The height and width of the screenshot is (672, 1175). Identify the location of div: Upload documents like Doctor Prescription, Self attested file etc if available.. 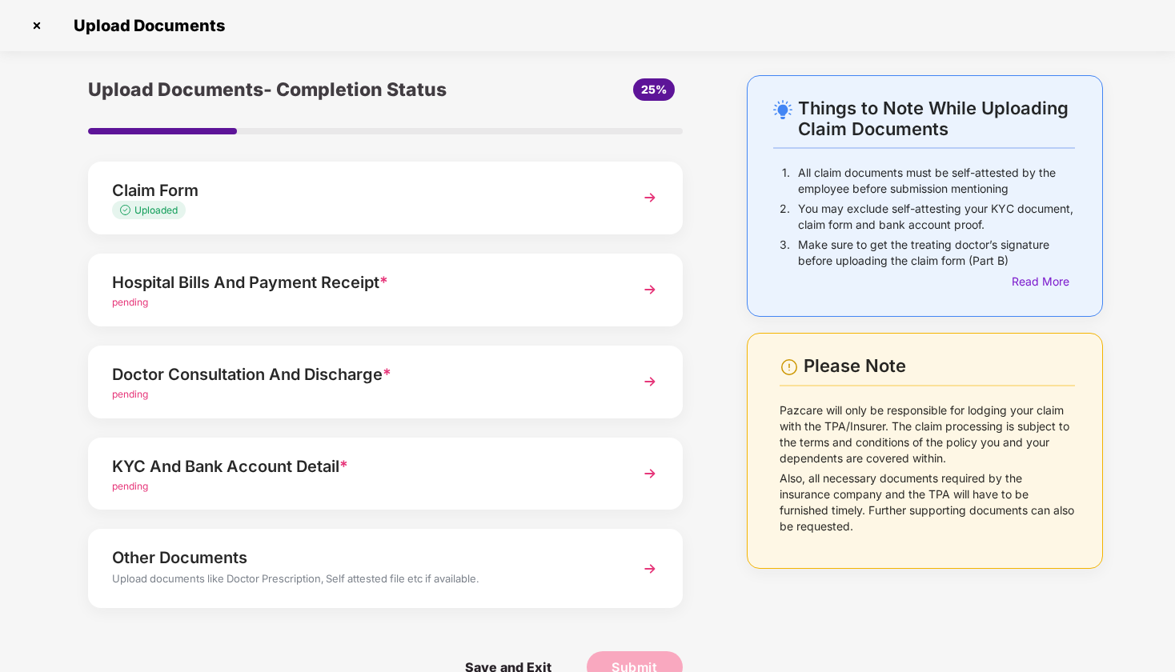
(362, 581).